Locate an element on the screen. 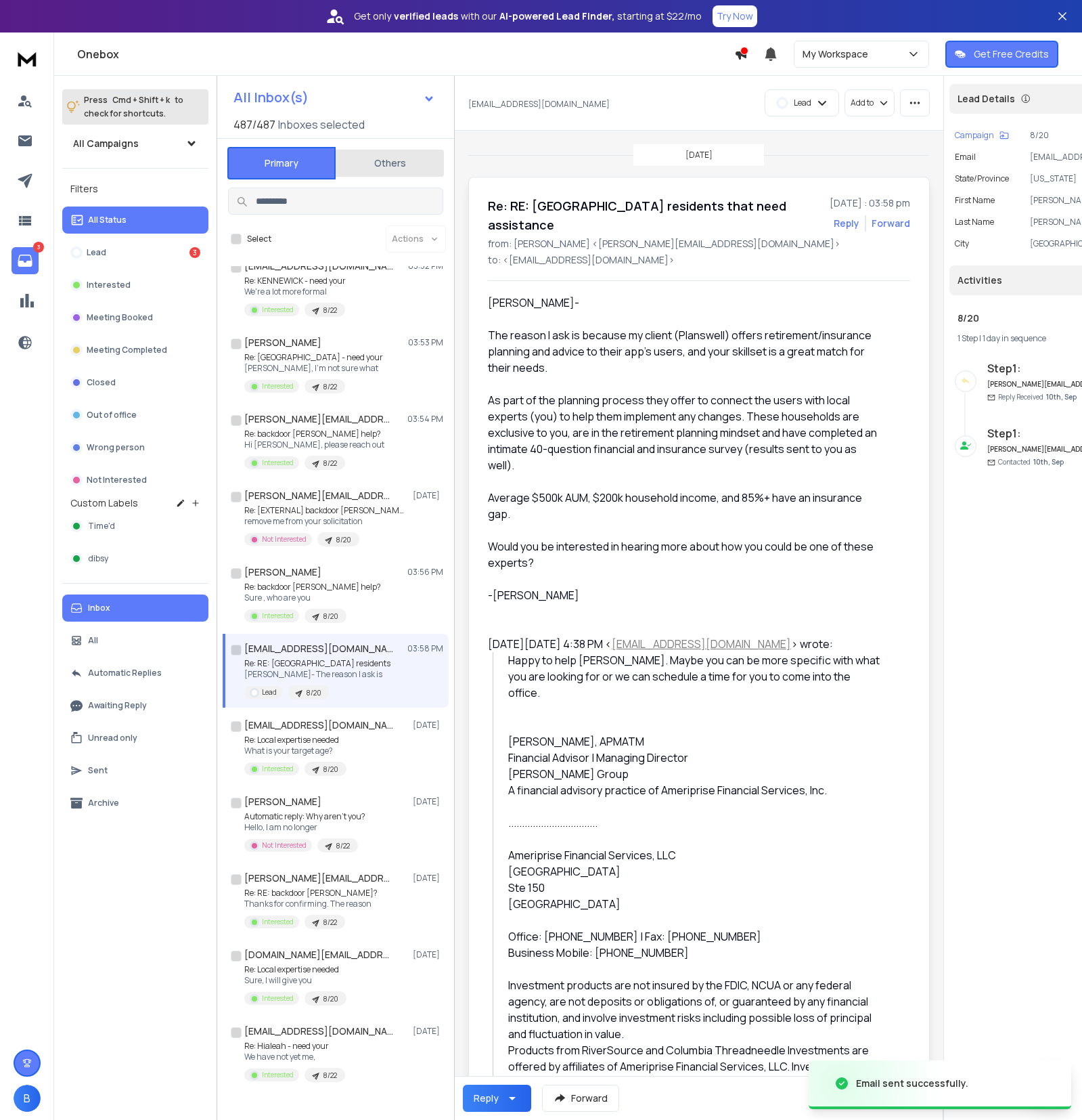 The image size is (1082, 1120). p: We have not yet me, is located at coordinates (295, 1057).